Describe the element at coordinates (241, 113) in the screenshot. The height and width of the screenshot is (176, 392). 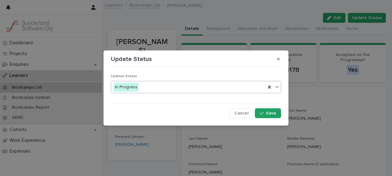
I see `span: Cancel` at that location.